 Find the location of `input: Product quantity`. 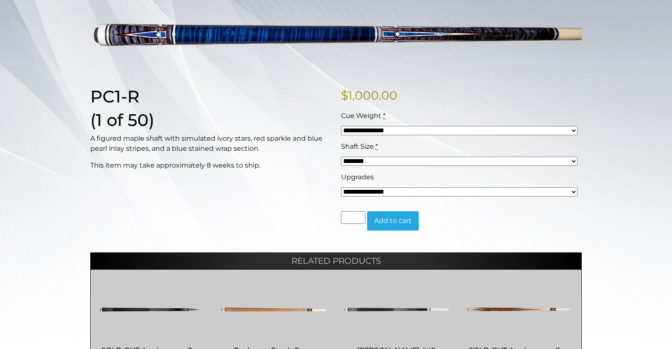

input: Product quantity is located at coordinates (353, 218).